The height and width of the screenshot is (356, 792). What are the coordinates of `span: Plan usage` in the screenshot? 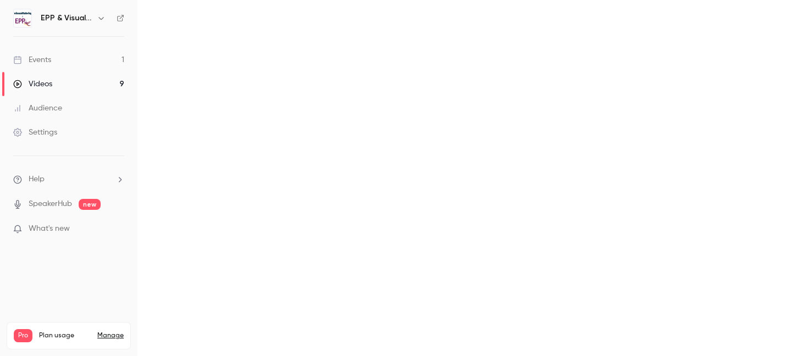 It's located at (65, 336).